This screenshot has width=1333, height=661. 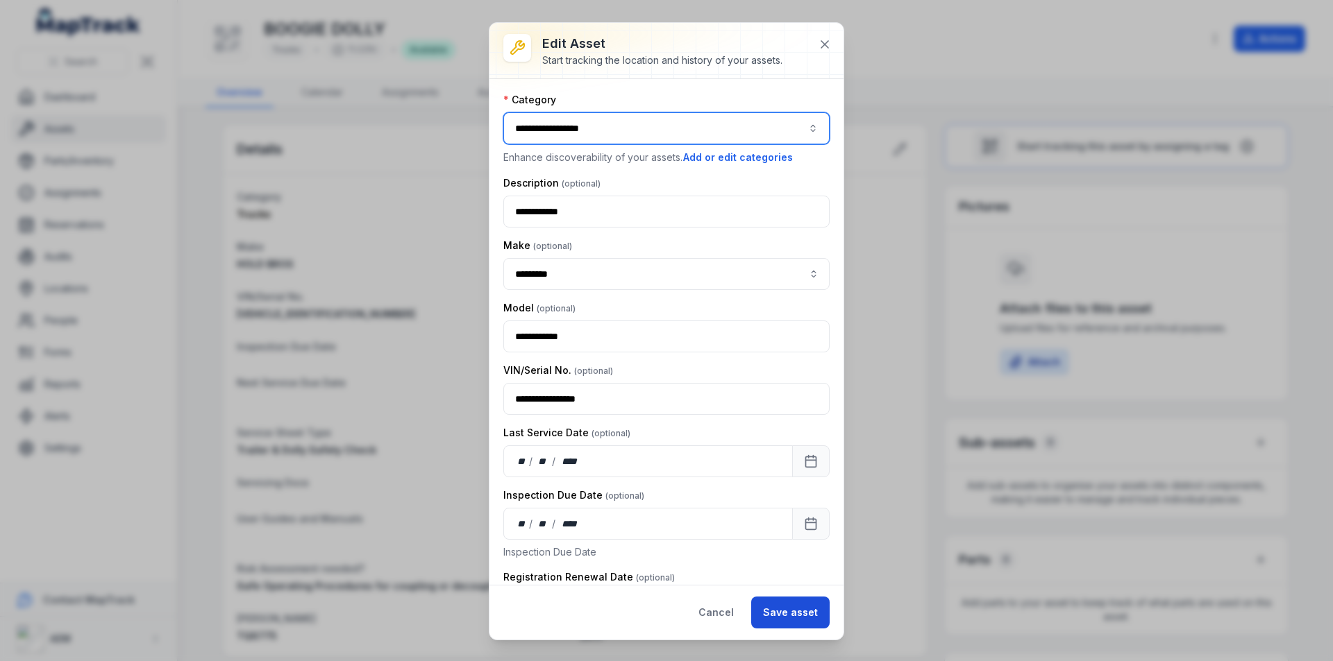 I want to click on input: asset-edit:cf[8261eee4-602e-4976-b39b-47b762924e3f]-label, so click(x=666, y=274).